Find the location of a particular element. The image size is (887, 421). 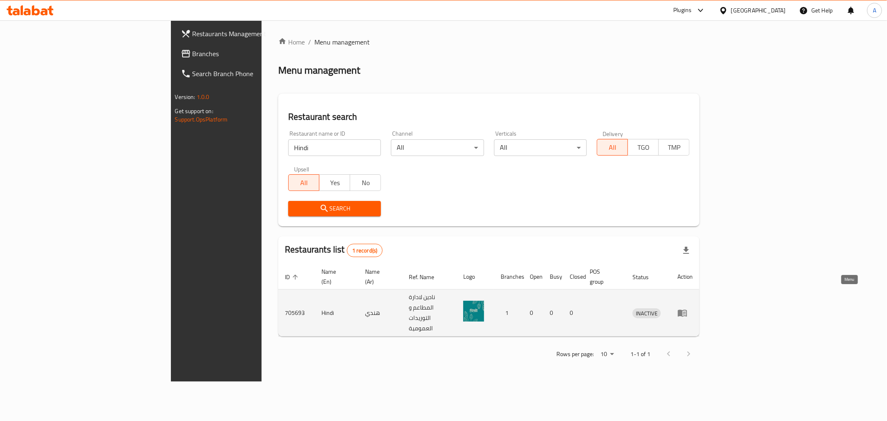

div: Rows per page: is located at coordinates (607, 354).